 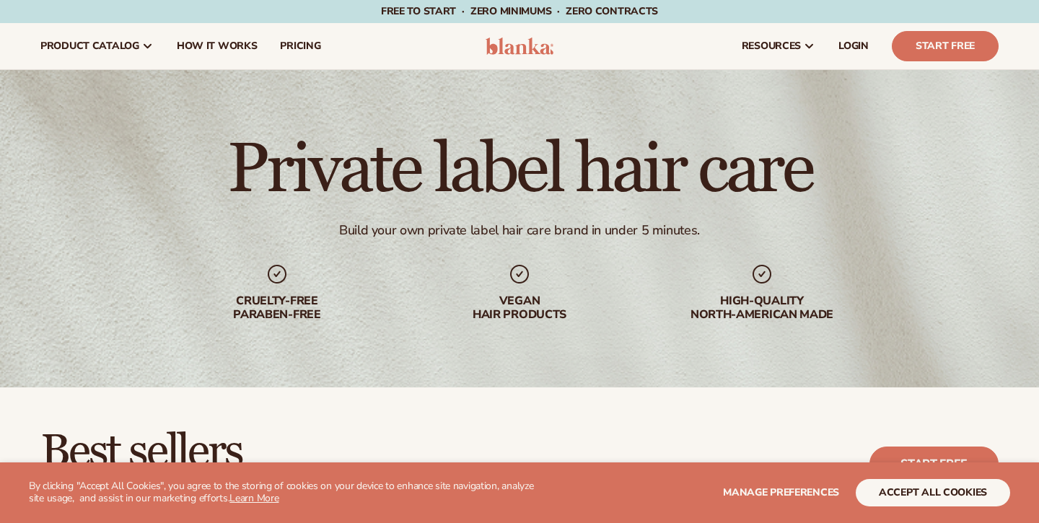 I want to click on div: Vegan hair products, so click(x=519, y=308).